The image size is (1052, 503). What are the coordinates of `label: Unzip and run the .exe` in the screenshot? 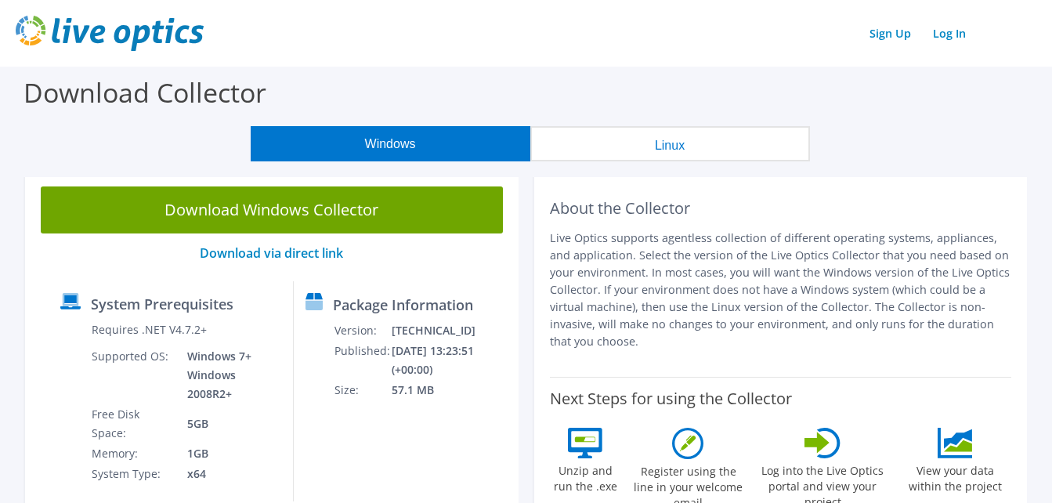 It's located at (586, 476).